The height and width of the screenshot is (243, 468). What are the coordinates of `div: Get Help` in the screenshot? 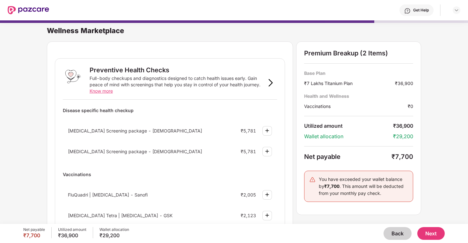 It's located at (421, 10).